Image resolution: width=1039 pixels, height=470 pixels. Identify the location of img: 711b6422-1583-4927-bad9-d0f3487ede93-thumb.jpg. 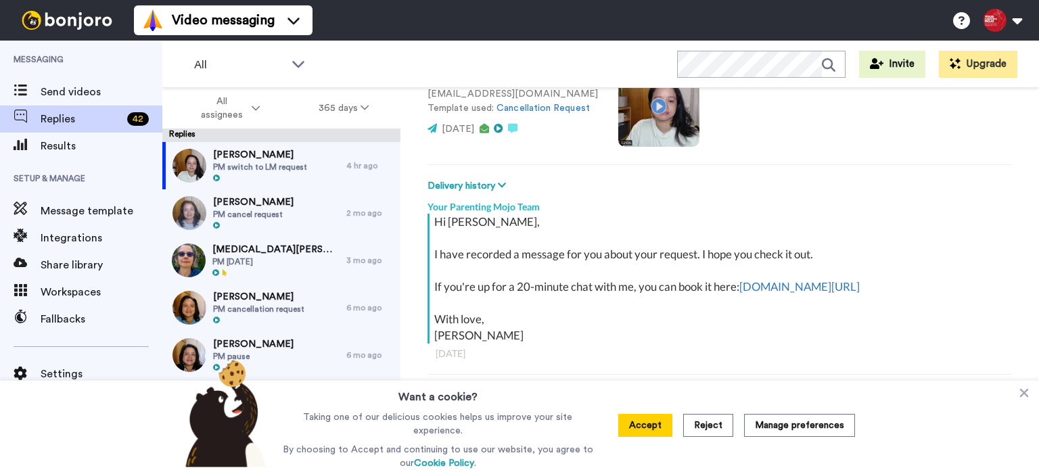
(189, 213).